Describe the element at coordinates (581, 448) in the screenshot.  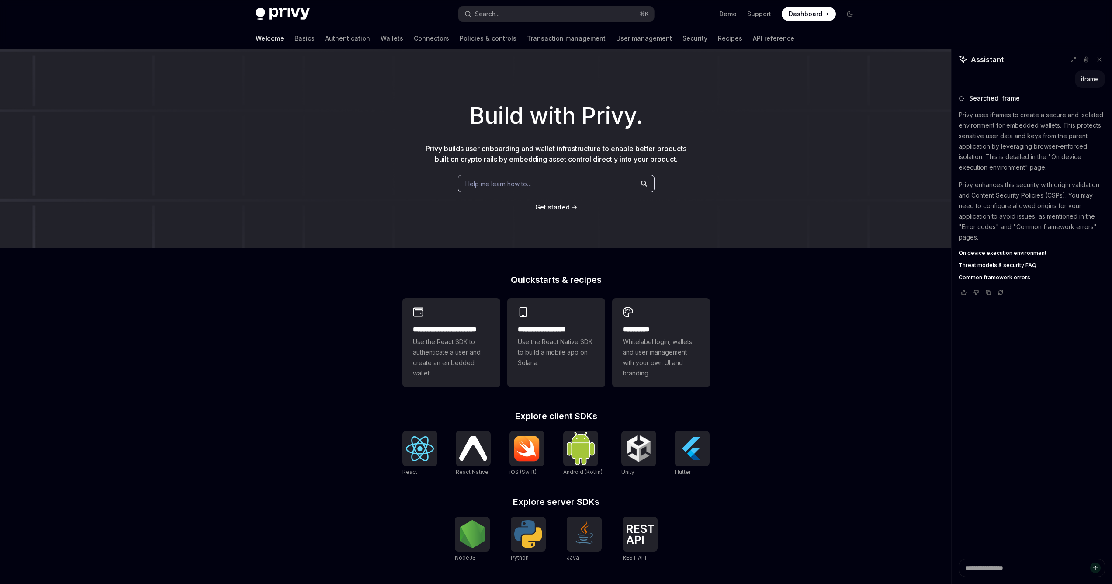
I see `img: Android (Kotlin)` at that location.